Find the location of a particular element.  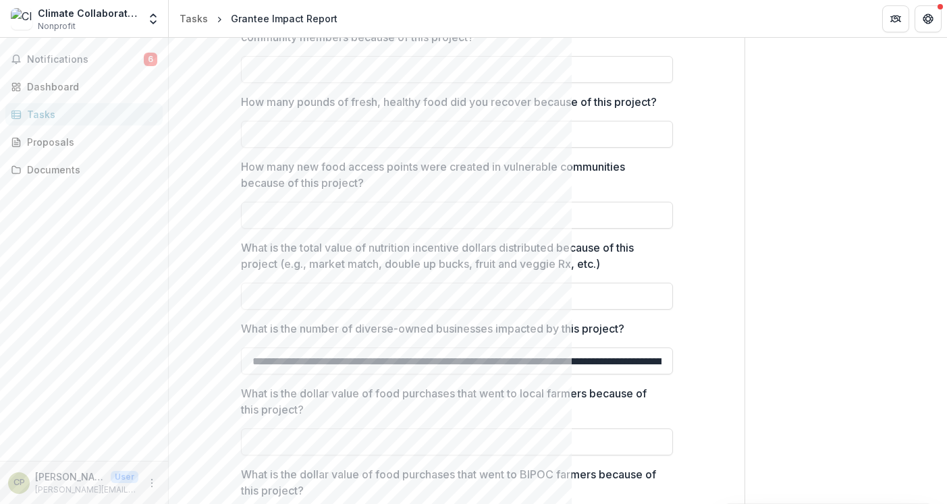

p: What is the number of diverse-owned businesses impacted by this project? is located at coordinates (433, 329).